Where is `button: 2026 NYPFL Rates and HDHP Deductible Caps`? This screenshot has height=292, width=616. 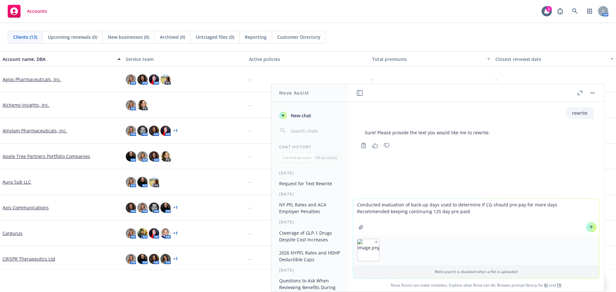 button: 2026 NYPFL Rates and HDHP Deductible Caps is located at coordinates (310, 256).